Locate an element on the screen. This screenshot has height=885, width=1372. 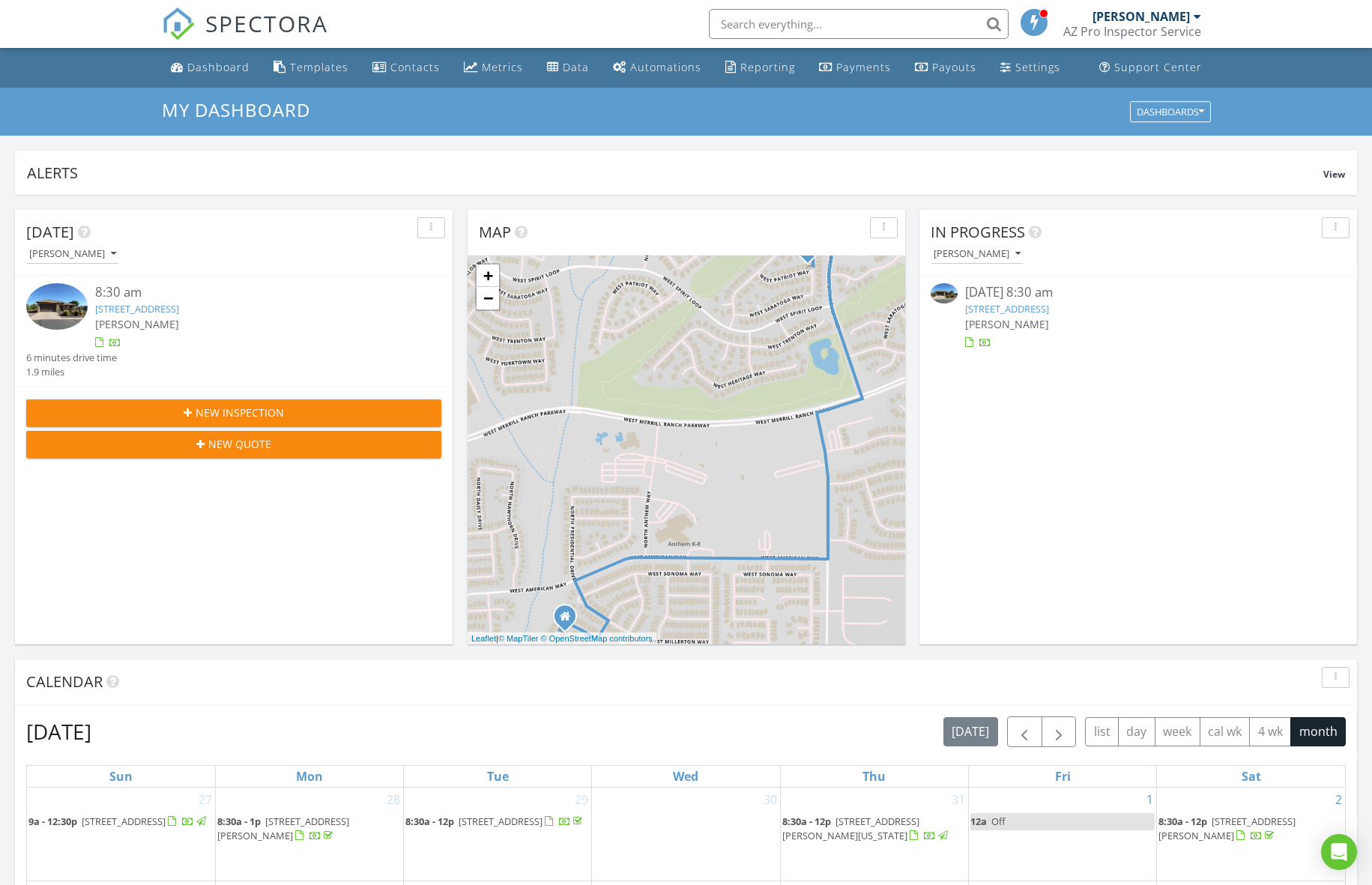
span: Off is located at coordinates (998, 821).